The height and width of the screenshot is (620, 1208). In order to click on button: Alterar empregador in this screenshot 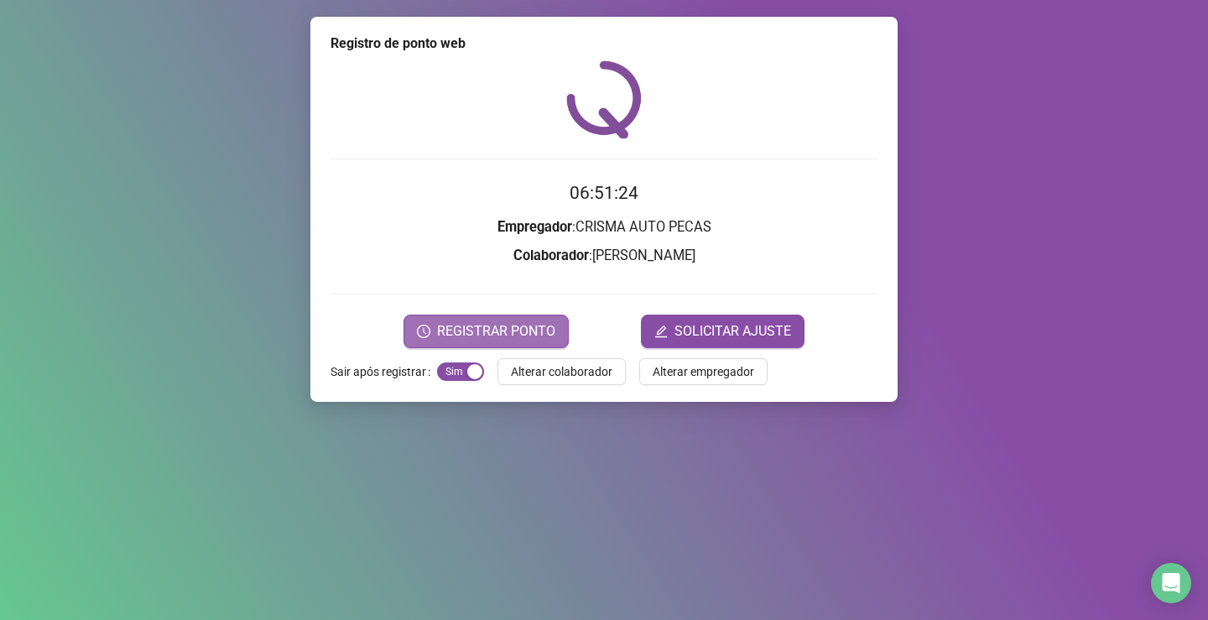, I will do `click(703, 372)`.